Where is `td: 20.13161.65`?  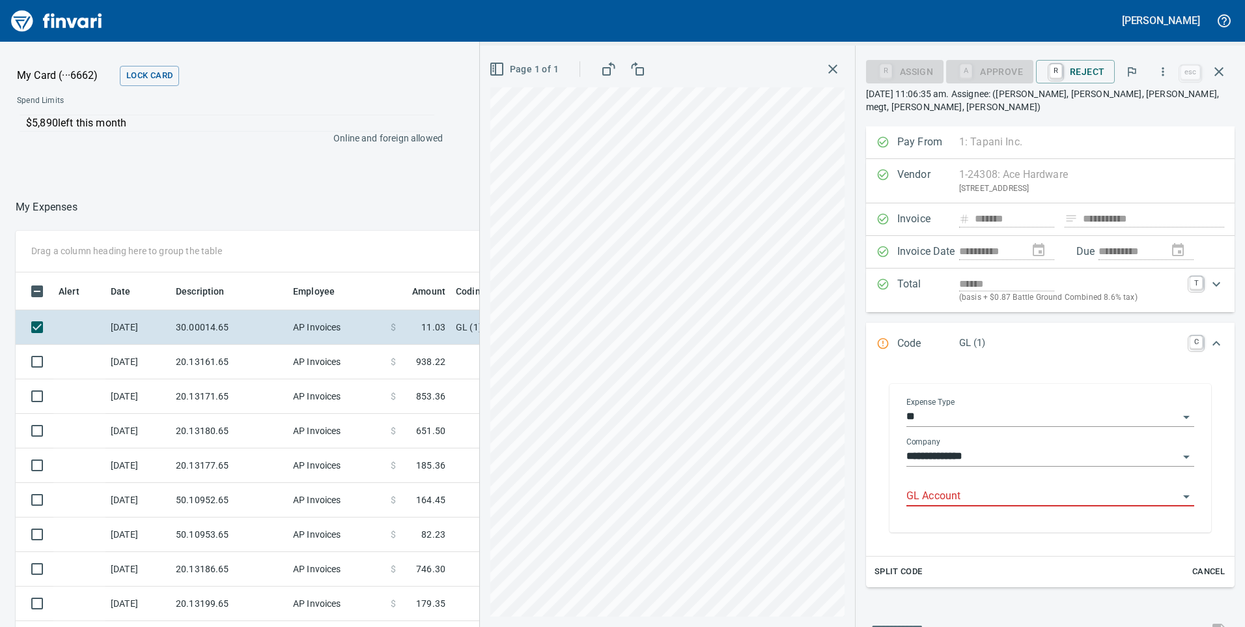
td: 20.13161.65 is located at coordinates (229, 362).